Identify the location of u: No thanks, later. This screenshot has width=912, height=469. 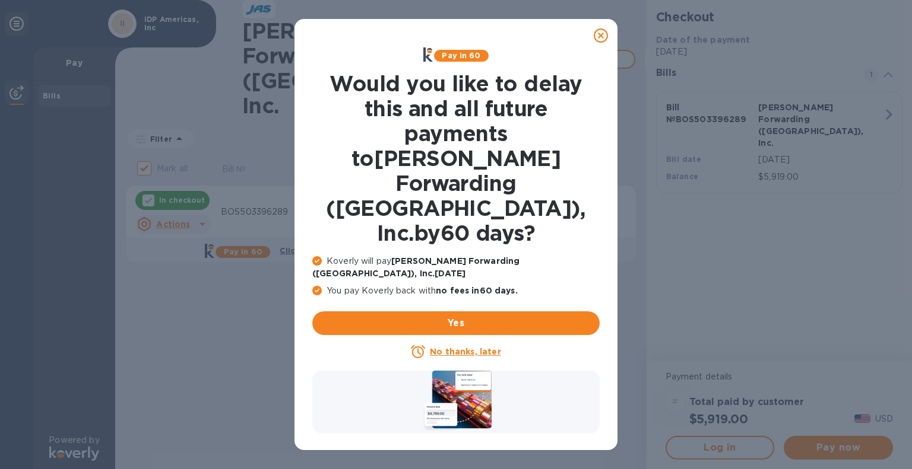
(465, 352).